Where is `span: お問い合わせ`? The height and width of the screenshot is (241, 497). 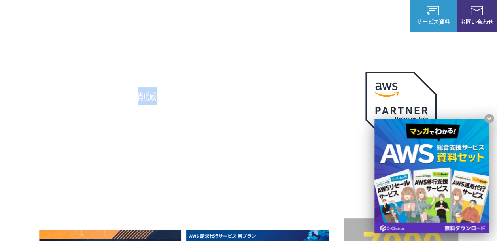 span: お問い合わせ is located at coordinates (477, 21).